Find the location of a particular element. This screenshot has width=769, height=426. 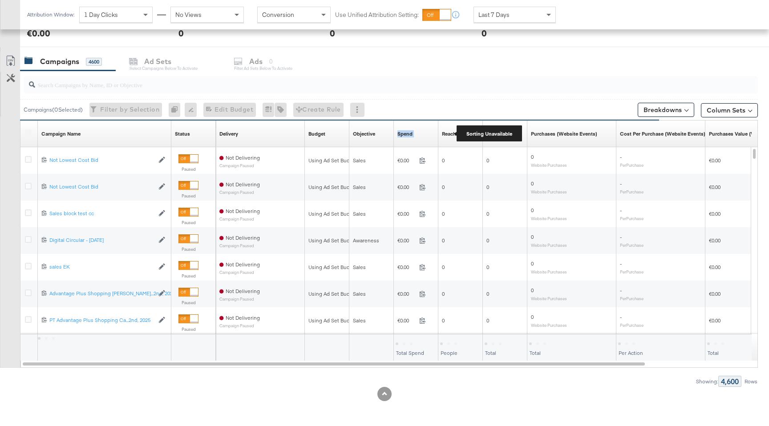

div: 4600 is located at coordinates (94, 62).